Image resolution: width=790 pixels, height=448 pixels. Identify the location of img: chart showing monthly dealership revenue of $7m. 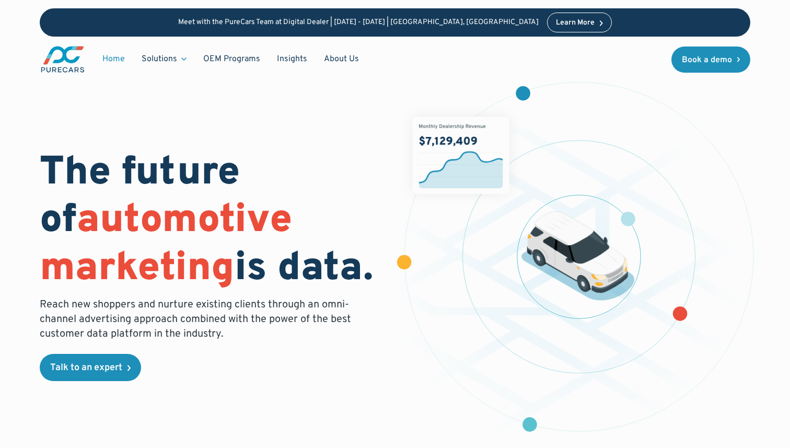
(461, 156).